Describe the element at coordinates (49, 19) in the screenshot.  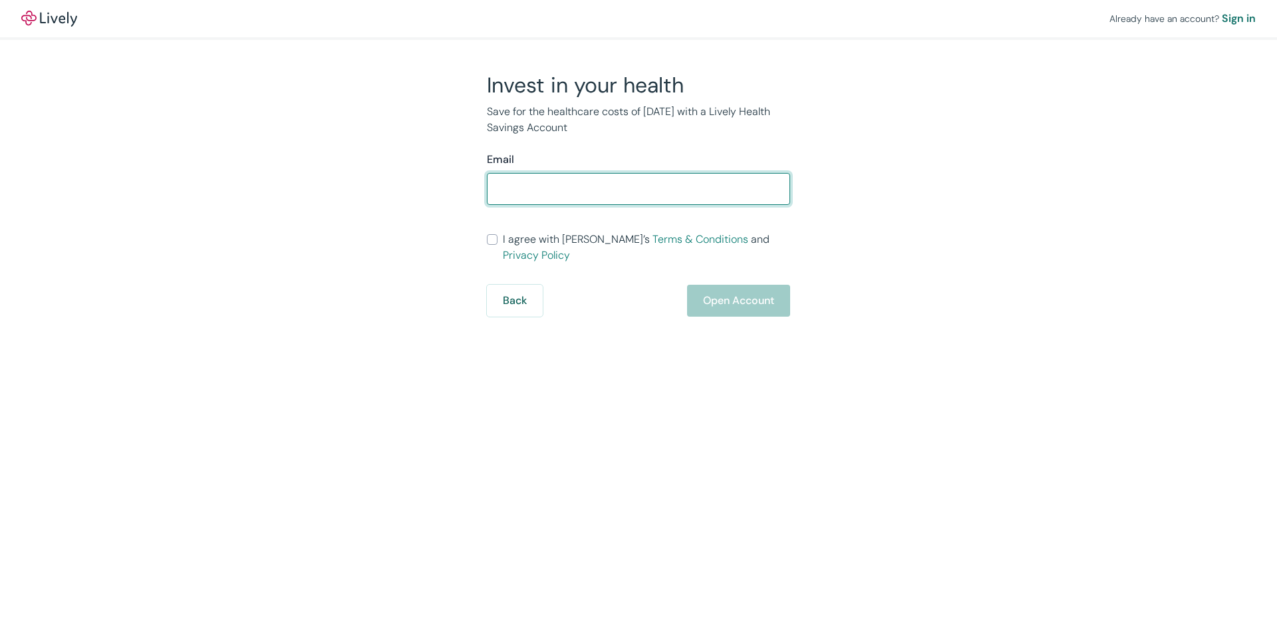
I see `a: LivelyLively` at that location.